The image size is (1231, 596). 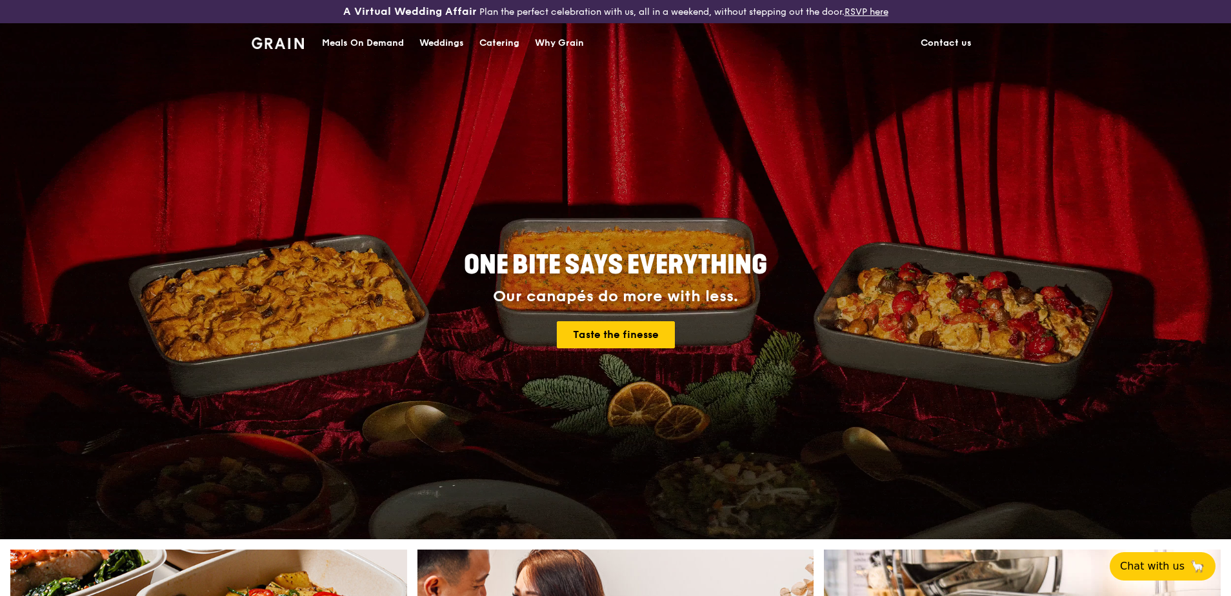 I want to click on div: Plan the perfect celebration with us, all in a weekend, without stepping out the door., so click(x=615, y=12).